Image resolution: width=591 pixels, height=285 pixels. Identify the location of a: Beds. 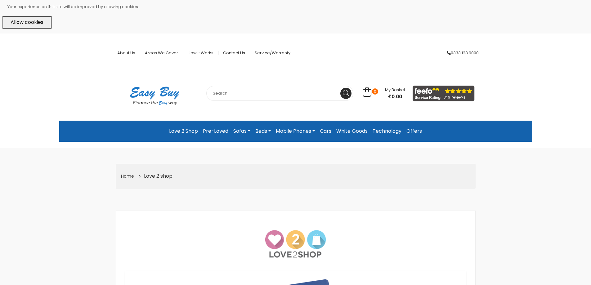
(263, 131).